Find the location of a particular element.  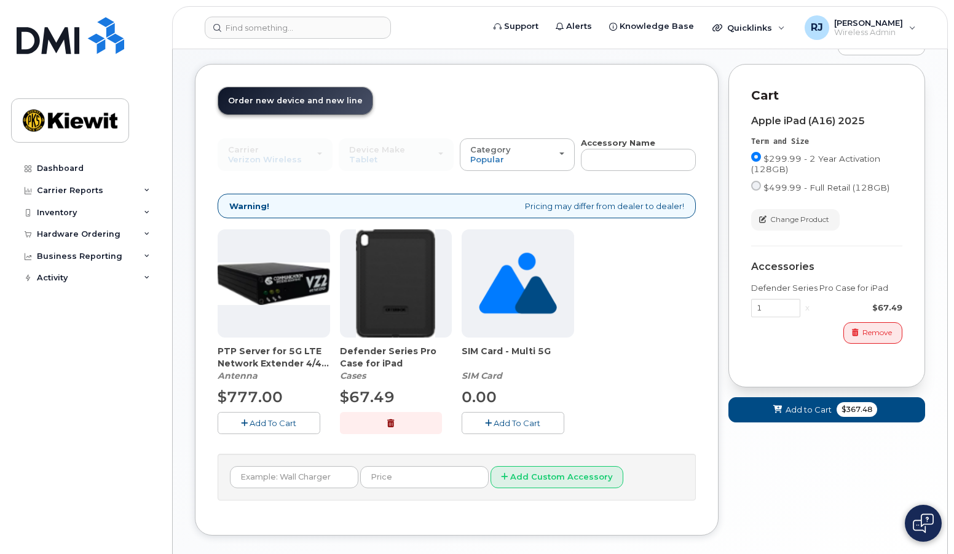

button: Change Product is located at coordinates (795, 219).